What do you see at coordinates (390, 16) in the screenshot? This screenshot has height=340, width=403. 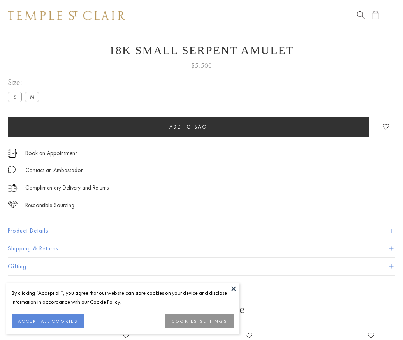 I see `button: Open navigation` at bounding box center [390, 16].